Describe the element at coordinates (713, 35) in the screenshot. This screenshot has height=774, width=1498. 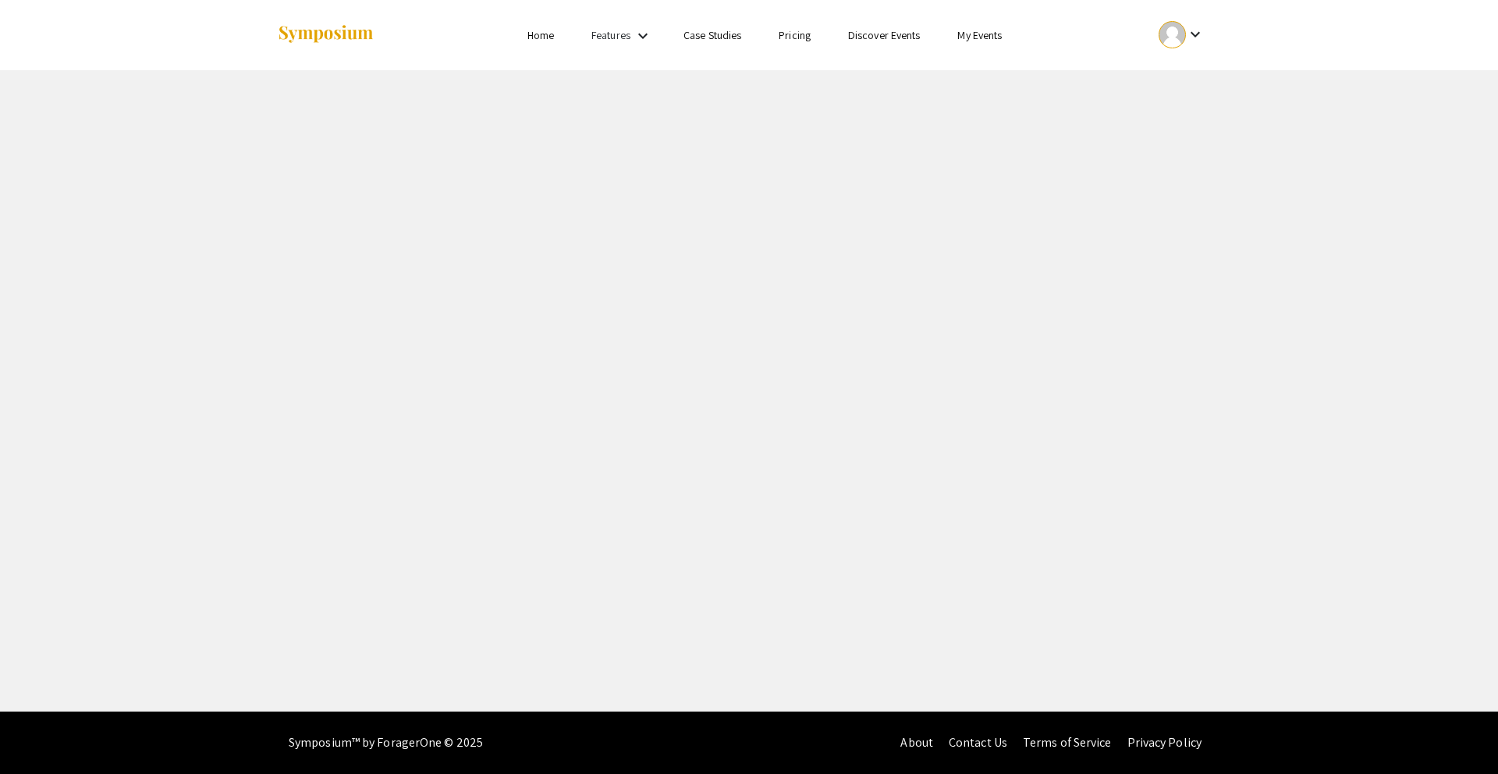
I see `a: Case Studies` at that location.